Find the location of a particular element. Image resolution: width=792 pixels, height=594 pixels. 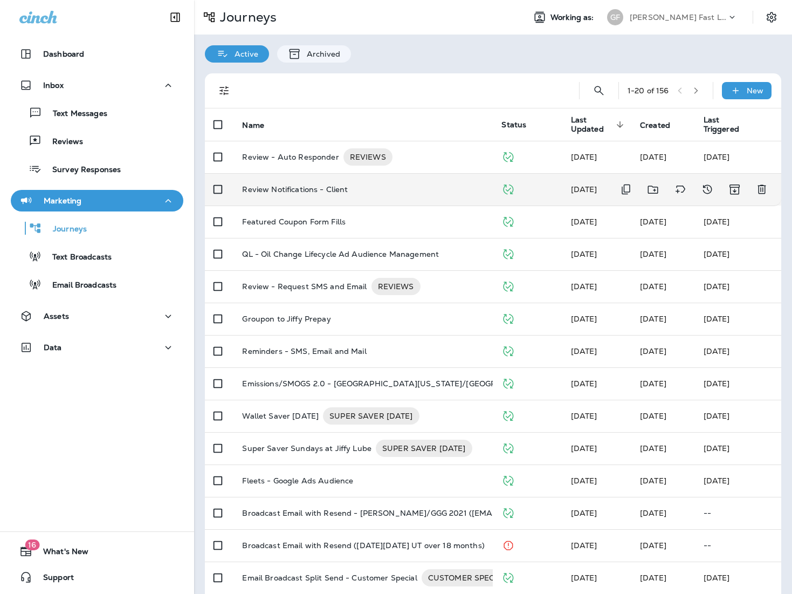

p: Assets is located at coordinates (56, 316).